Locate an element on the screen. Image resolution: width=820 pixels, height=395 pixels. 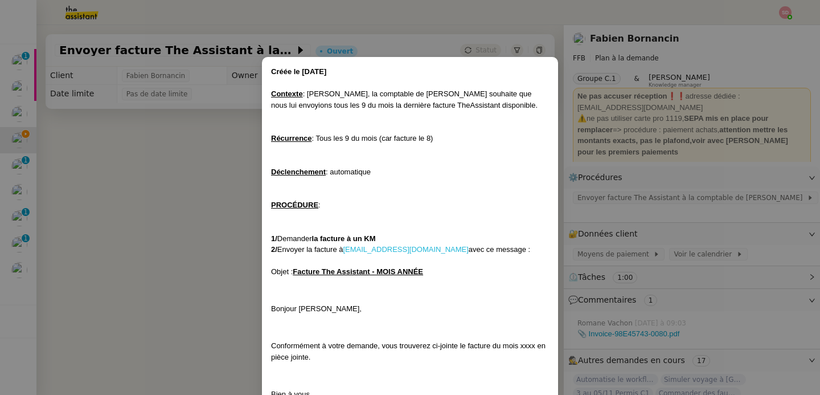
div: : Tous les 9 du mois (car facture le 8) is located at coordinates (410, 138).